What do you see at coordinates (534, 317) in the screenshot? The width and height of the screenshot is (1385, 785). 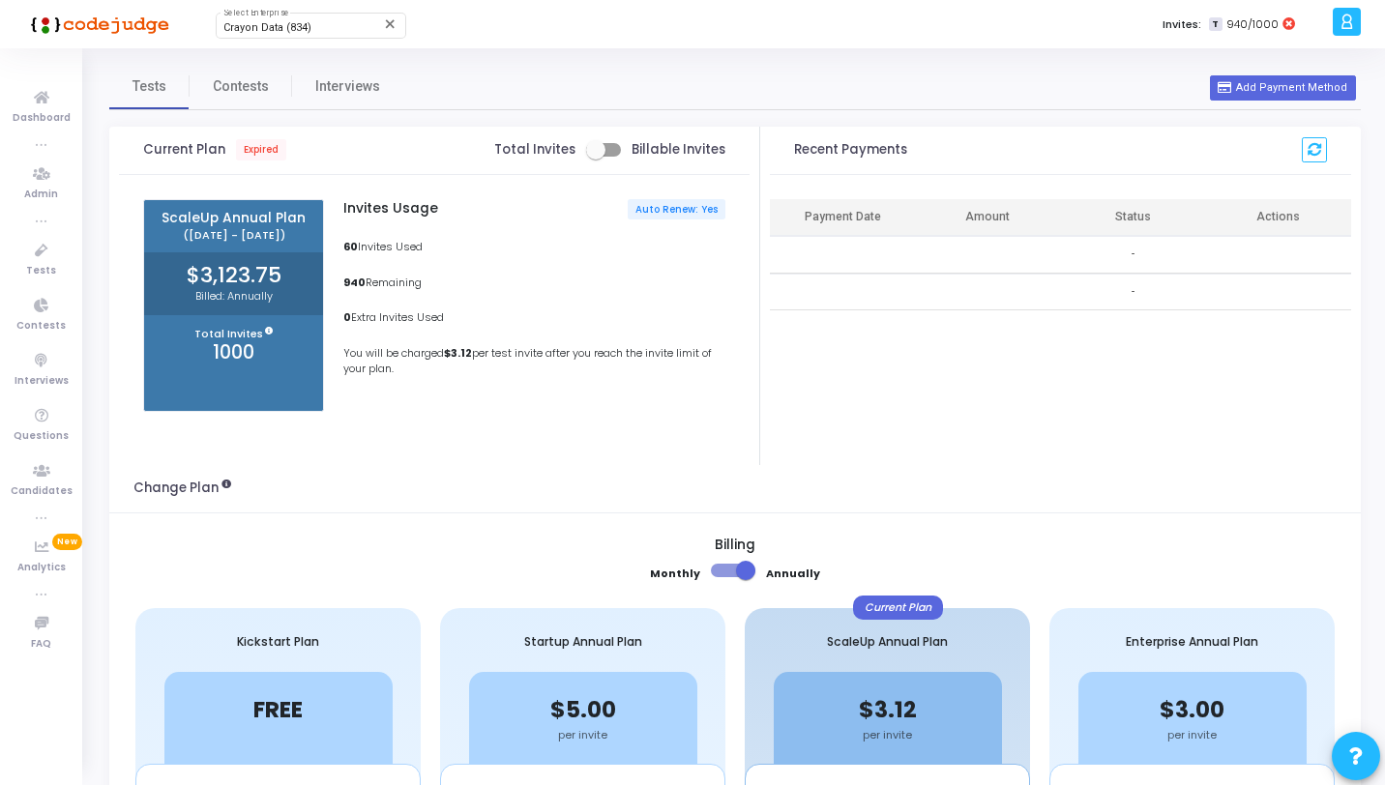 I see `p: Extra Invites Used` at bounding box center [534, 317].